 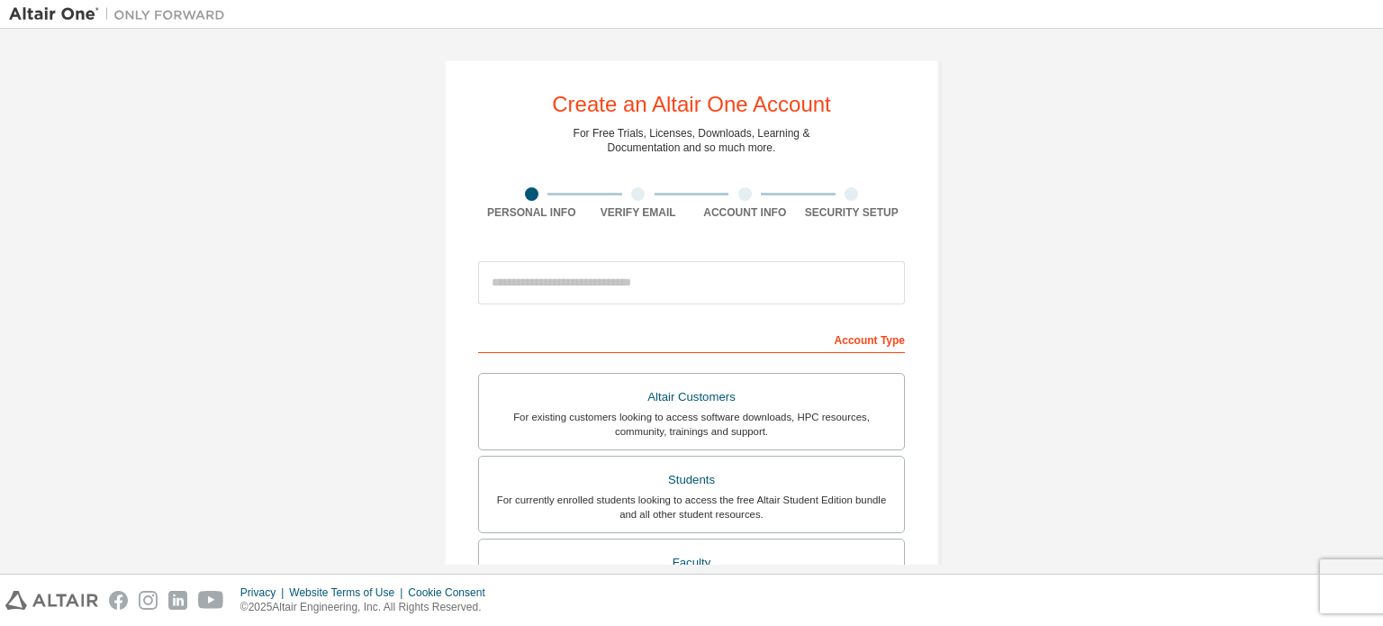 I want to click on div: Create an Altair One Account, so click(x=692, y=104).